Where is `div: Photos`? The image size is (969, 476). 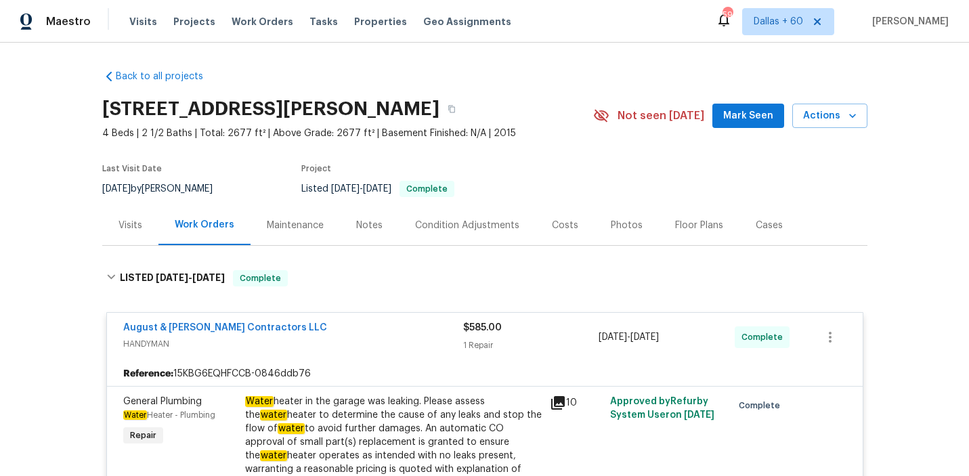 div: Photos is located at coordinates (627, 226).